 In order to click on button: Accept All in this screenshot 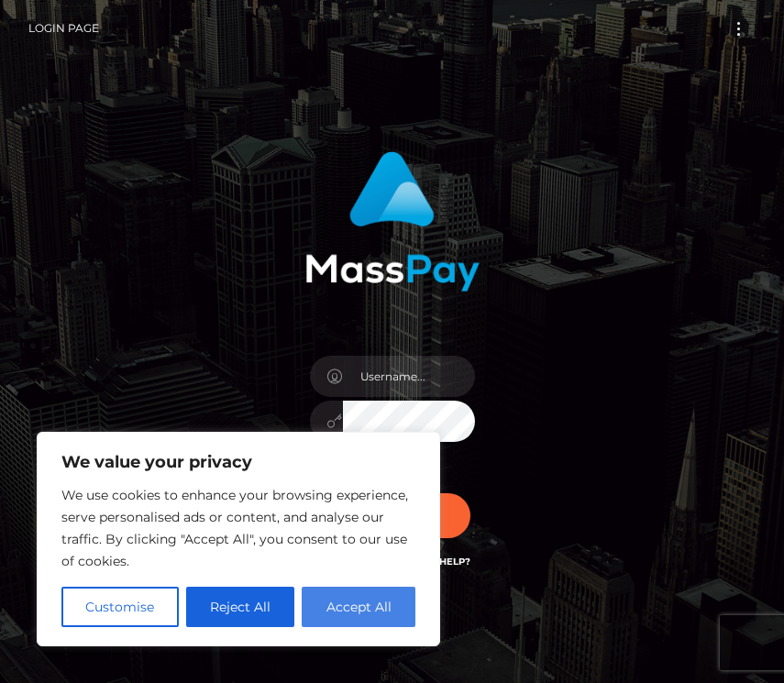, I will do `click(359, 607)`.